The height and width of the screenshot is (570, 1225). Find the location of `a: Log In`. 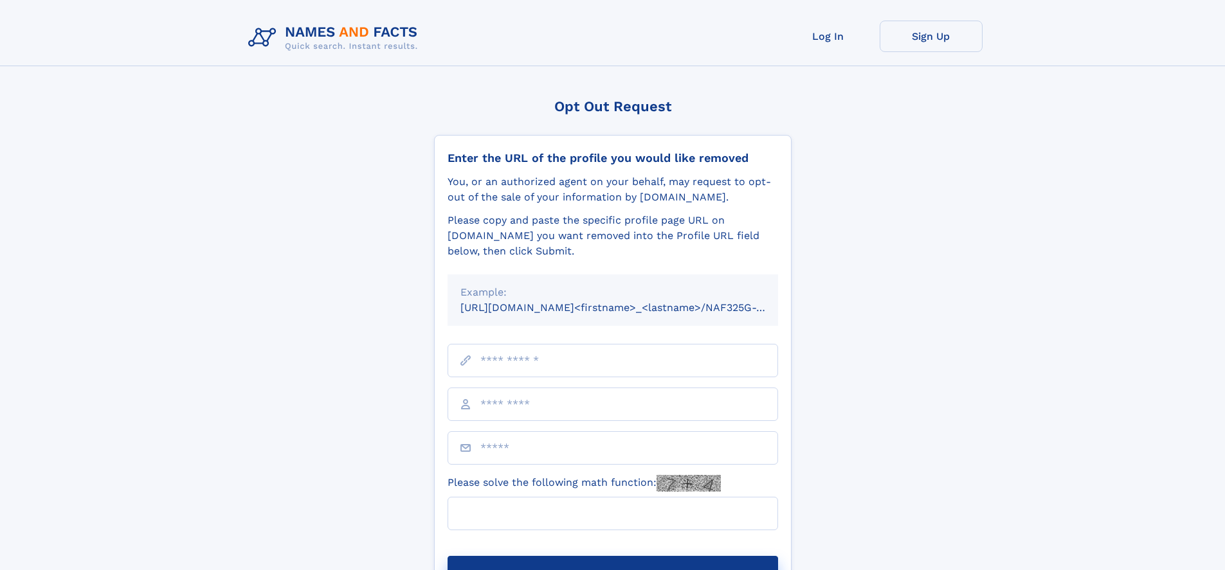

a: Log In is located at coordinates (828, 36).